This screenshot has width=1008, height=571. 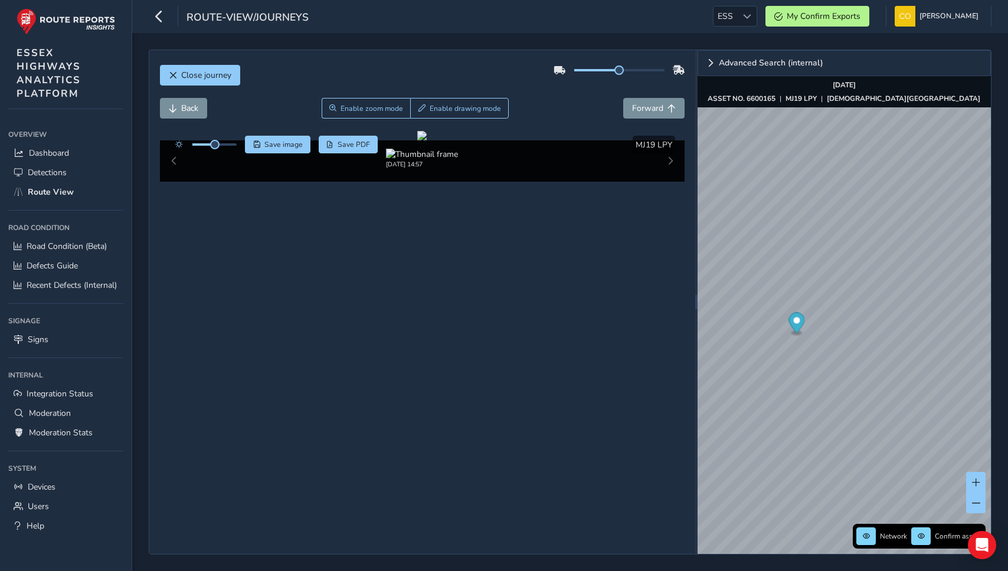 What do you see at coordinates (66, 506) in the screenshot?
I see `a: Users` at bounding box center [66, 506].